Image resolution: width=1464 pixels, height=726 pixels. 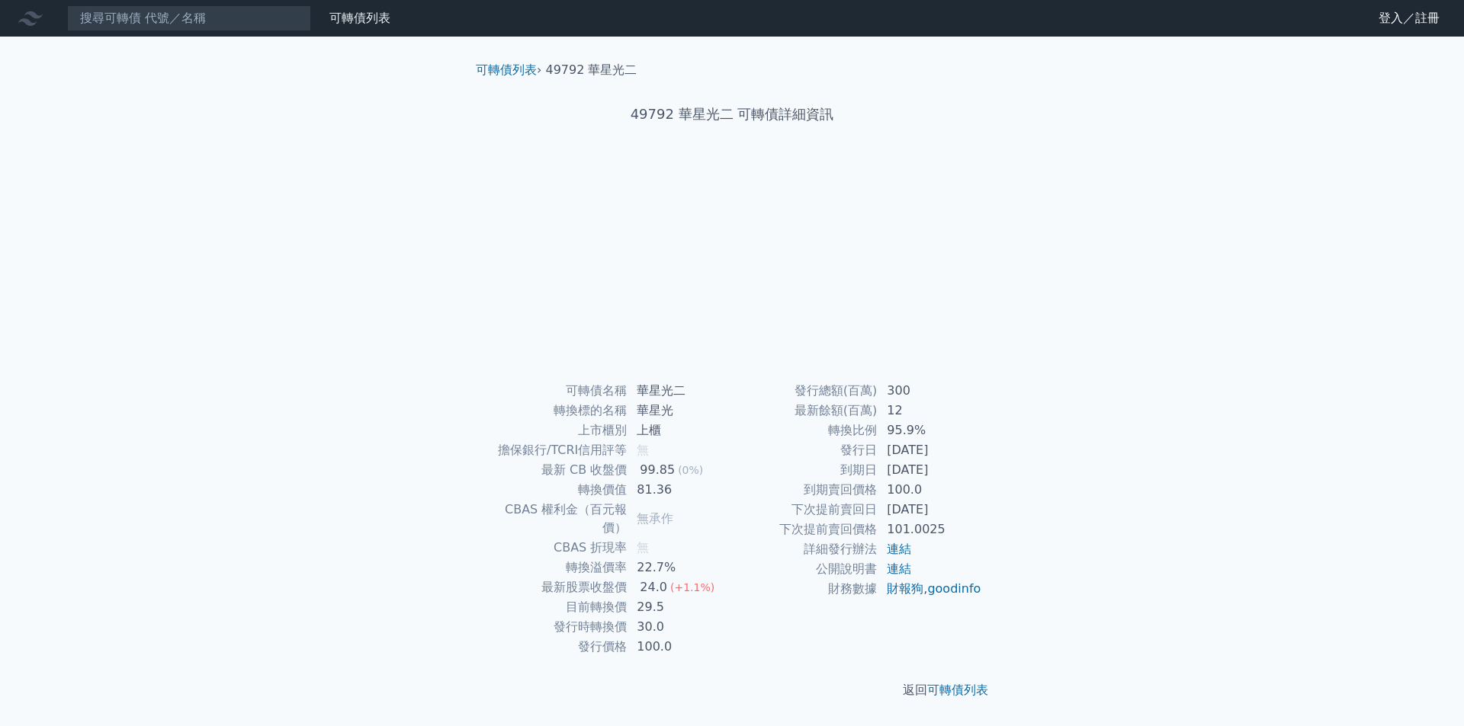 What do you see at coordinates (653, 588) in the screenshot?
I see `div: 24.0` at bounding box center [653, 588].